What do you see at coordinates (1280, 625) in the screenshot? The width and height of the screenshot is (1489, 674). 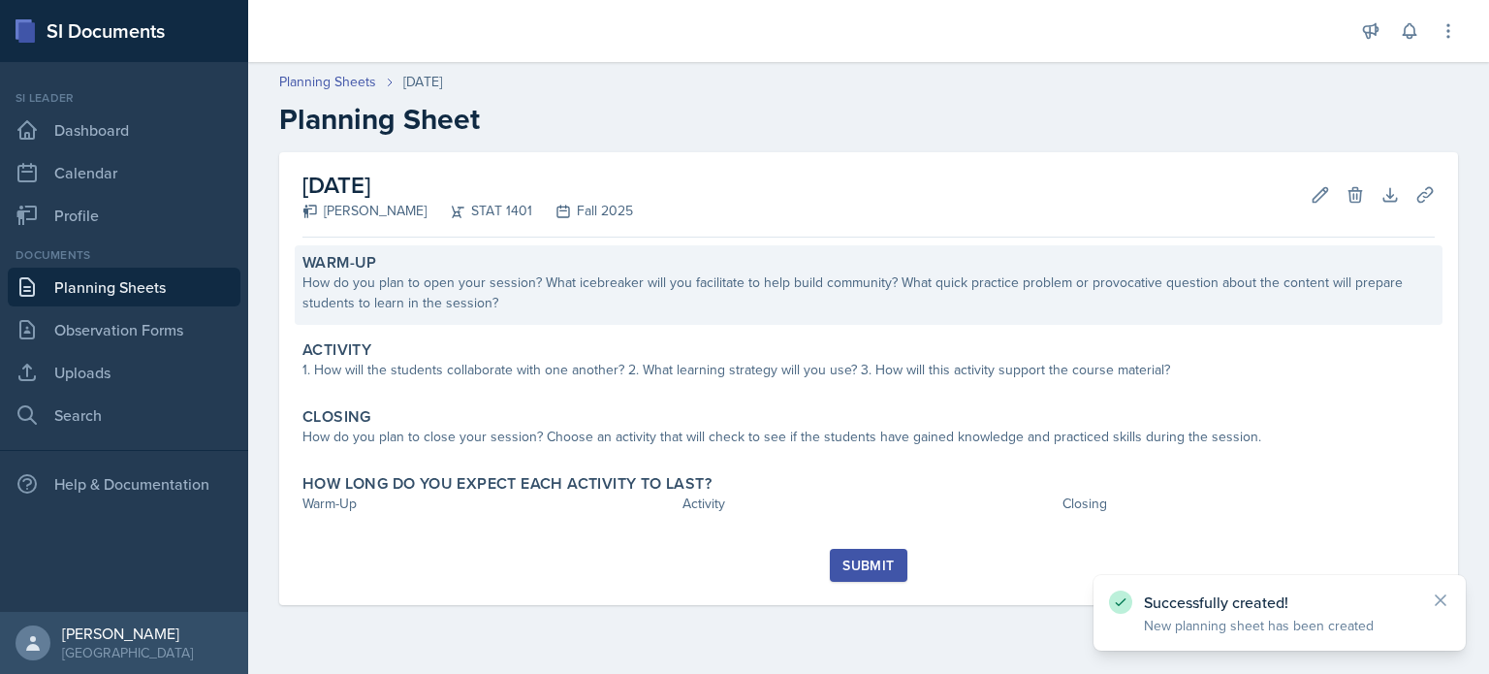 I see `p: New planning sheet has been created` at bounding box center [1280, 625].